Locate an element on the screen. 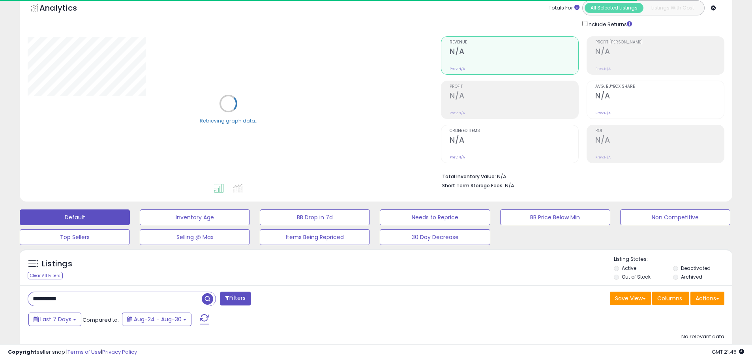 This screenshot has height=360, width=752. button: Needs to Reprice is located at coordinates (435, 217).